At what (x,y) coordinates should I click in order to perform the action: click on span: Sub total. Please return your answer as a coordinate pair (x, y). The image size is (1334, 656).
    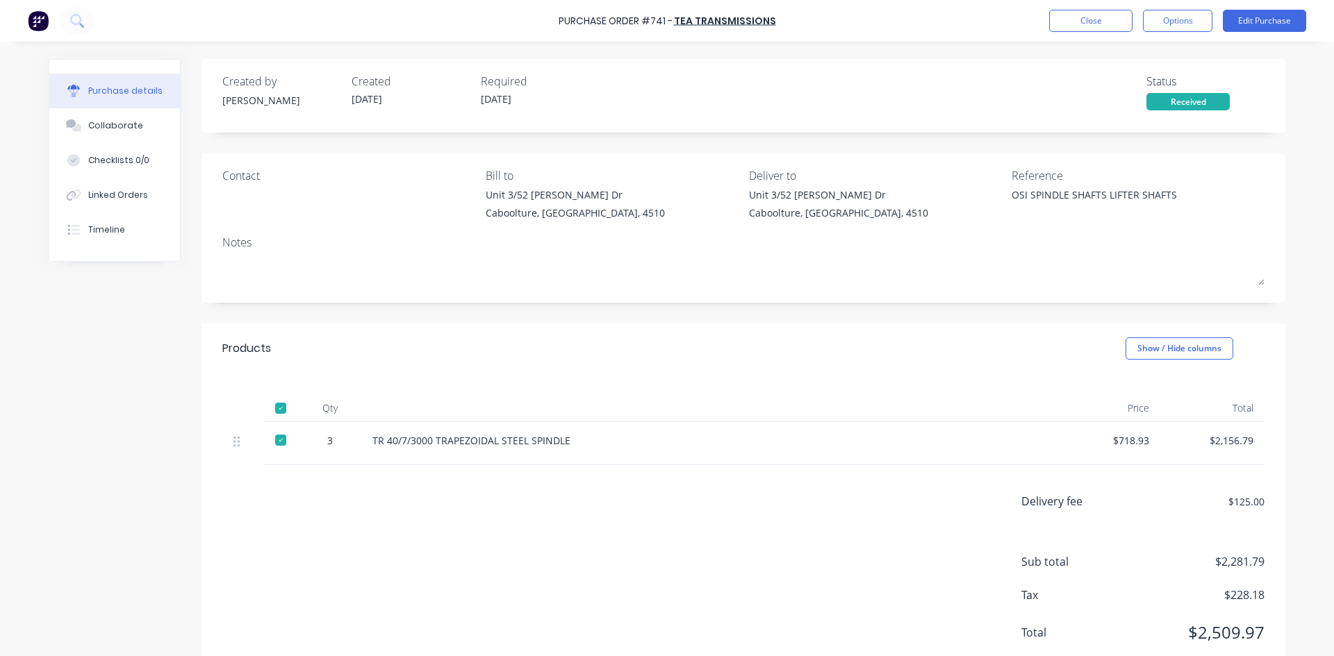
    Looking at the image, I should click on (1073, 562).